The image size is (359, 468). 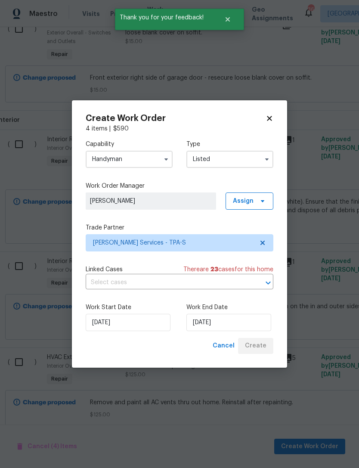 I want to click on label: Capability, so click(x=129, y=144).